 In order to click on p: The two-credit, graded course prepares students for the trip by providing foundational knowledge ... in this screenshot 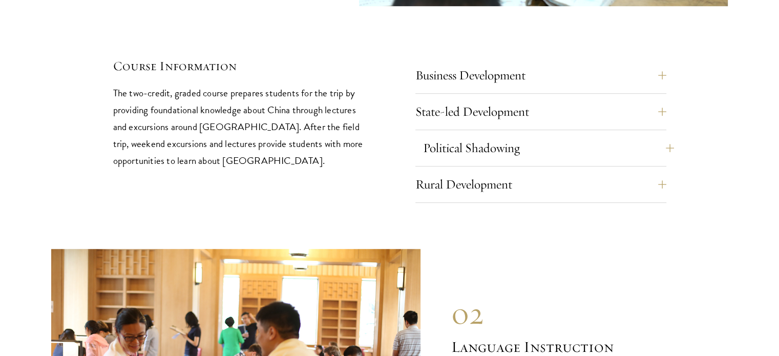, I will do `click(239, 127)`.